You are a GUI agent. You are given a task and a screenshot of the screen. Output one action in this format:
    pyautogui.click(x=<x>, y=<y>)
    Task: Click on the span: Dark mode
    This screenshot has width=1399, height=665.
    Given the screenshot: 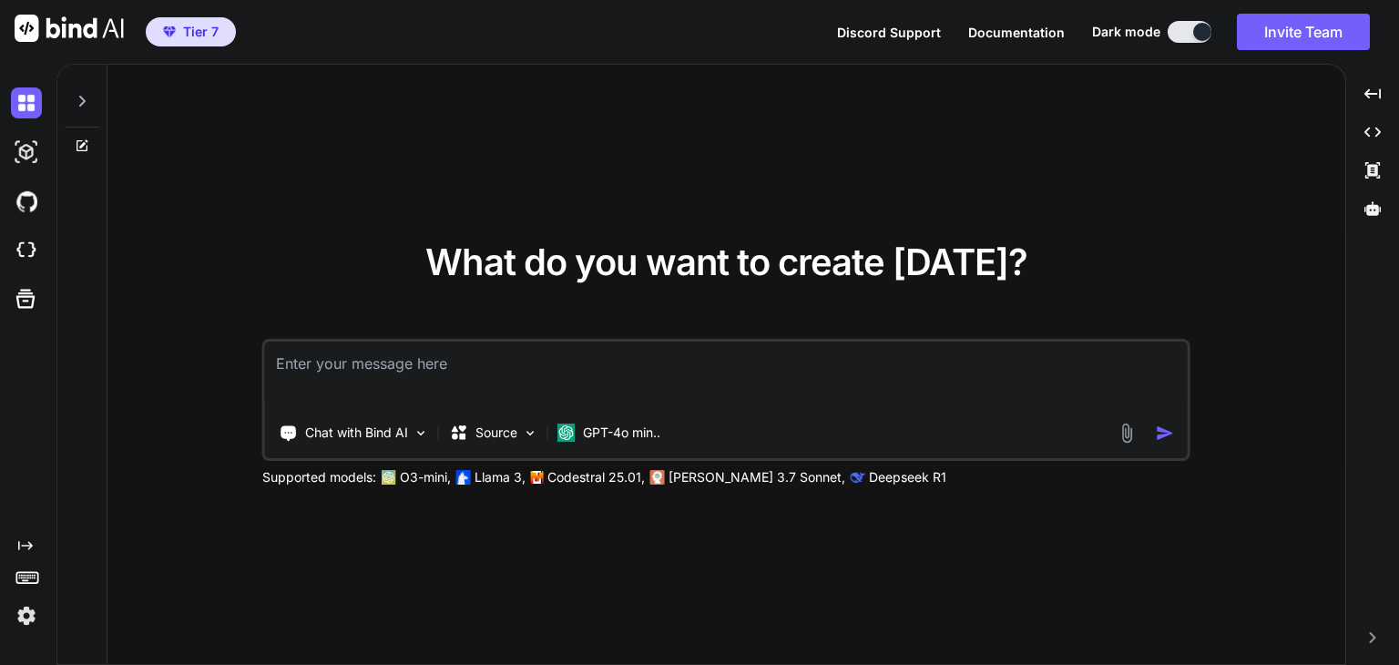 What is the action you would take?
    pyautogui.click(x=1126, y=32)
    